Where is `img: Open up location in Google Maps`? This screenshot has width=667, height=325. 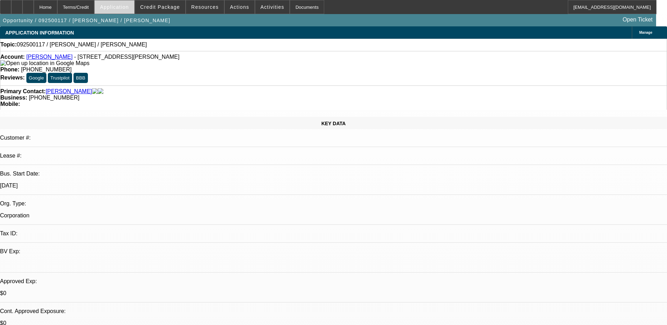
img: Open up location in Google Maps is located at coordinates (45, 63).